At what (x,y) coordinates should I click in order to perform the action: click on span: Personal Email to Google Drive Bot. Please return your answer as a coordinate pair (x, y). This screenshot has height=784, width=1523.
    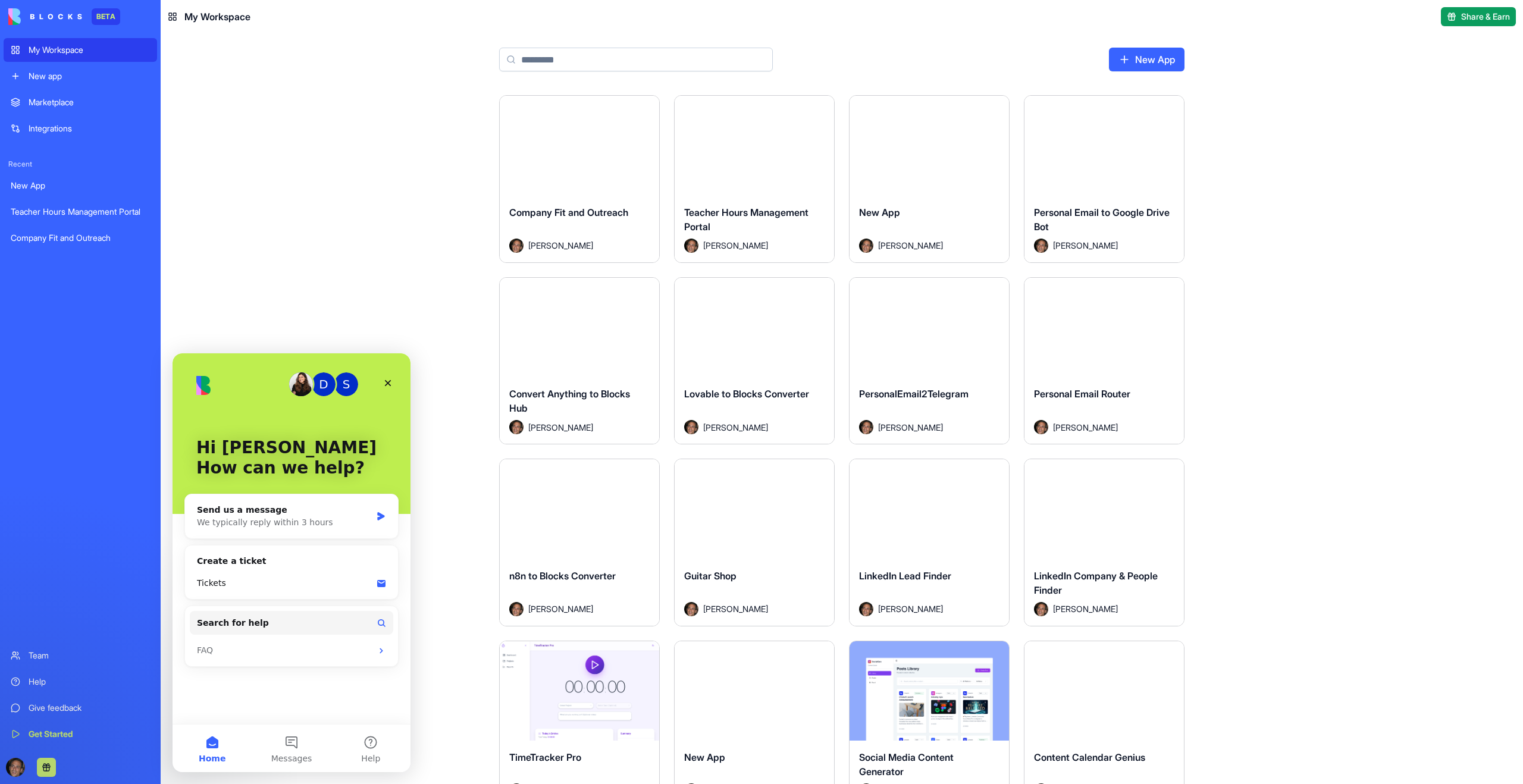
    Looking at the image, I should click on (1101, 219).